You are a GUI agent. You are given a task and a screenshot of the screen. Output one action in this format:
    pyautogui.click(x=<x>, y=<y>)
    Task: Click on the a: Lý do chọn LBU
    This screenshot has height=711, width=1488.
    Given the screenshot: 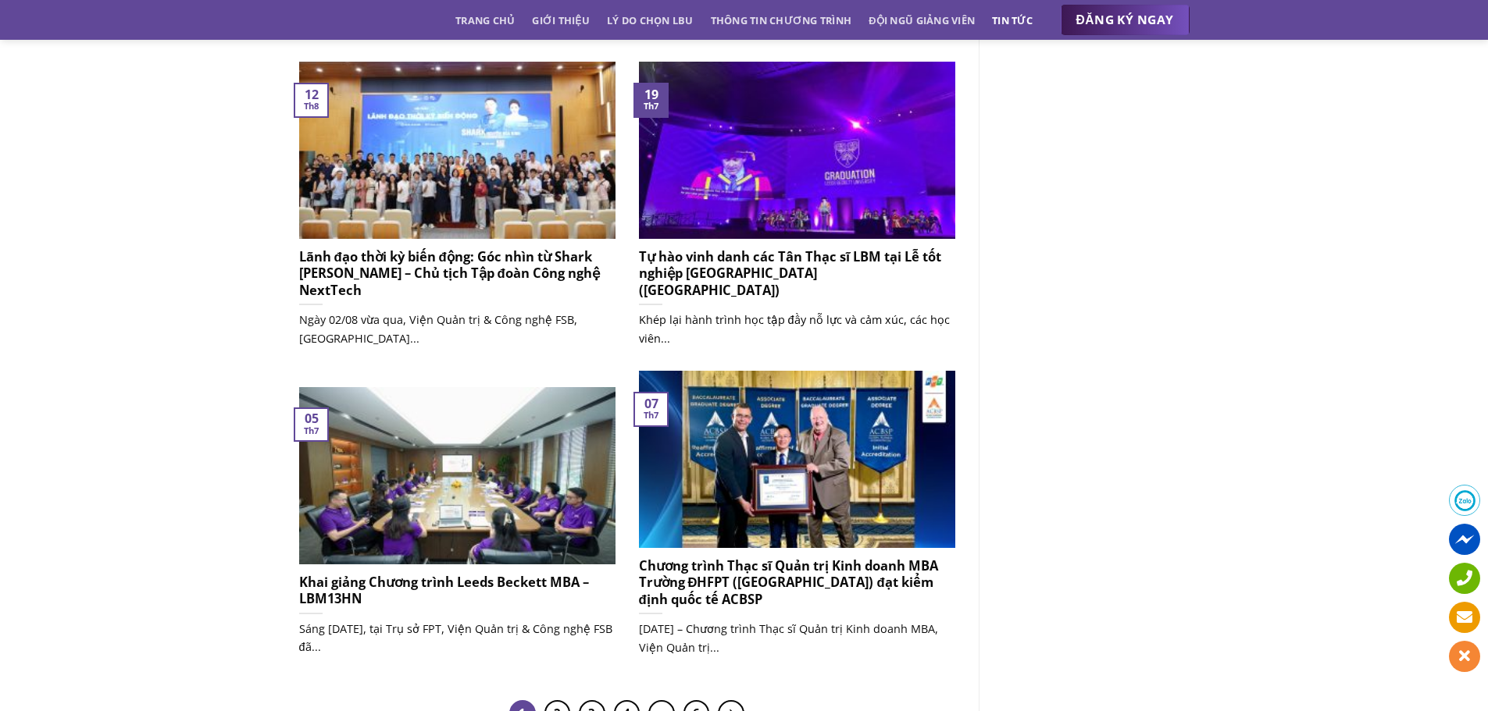 What is the action you would take?
    pyautogui.click(x=650, y=20)
    